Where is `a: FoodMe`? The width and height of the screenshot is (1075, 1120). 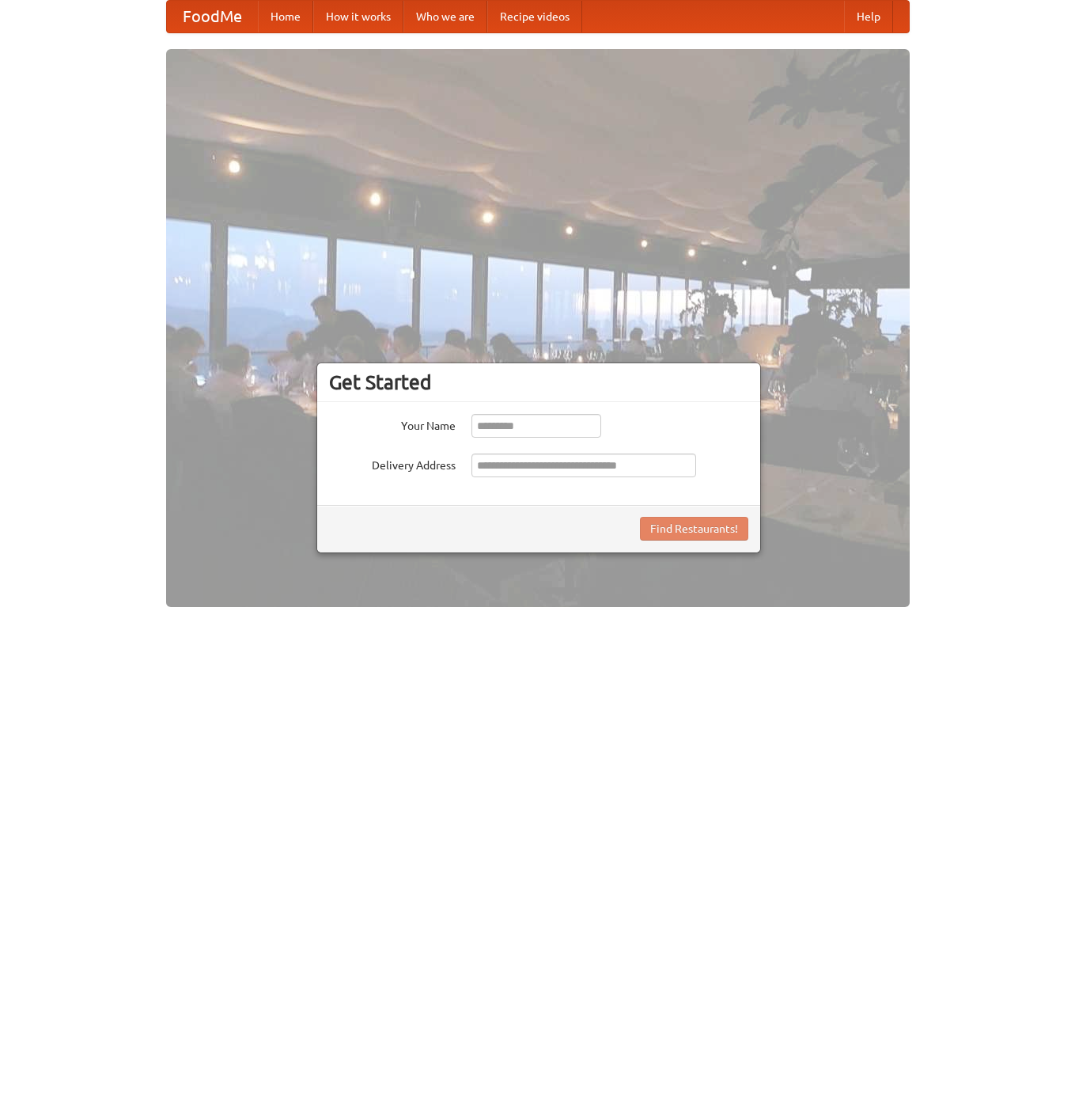 a: FoodMe is located at coordinates (212, 17).